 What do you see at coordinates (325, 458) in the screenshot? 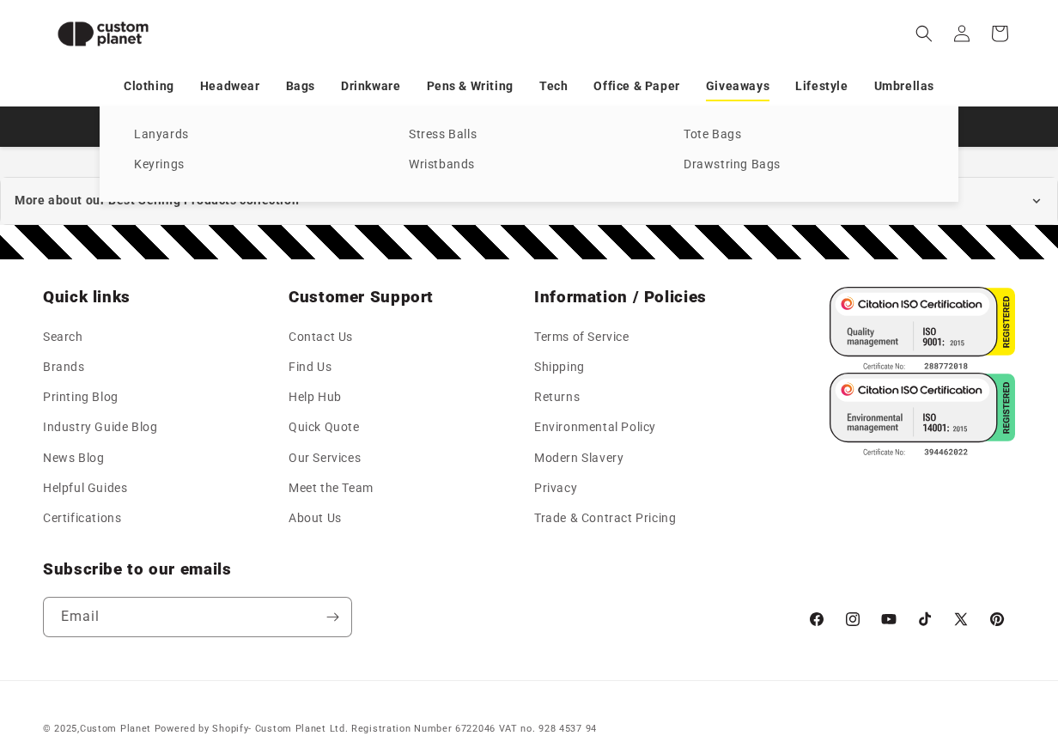
I see `a: Our Services` at bounding box center [325, 458].